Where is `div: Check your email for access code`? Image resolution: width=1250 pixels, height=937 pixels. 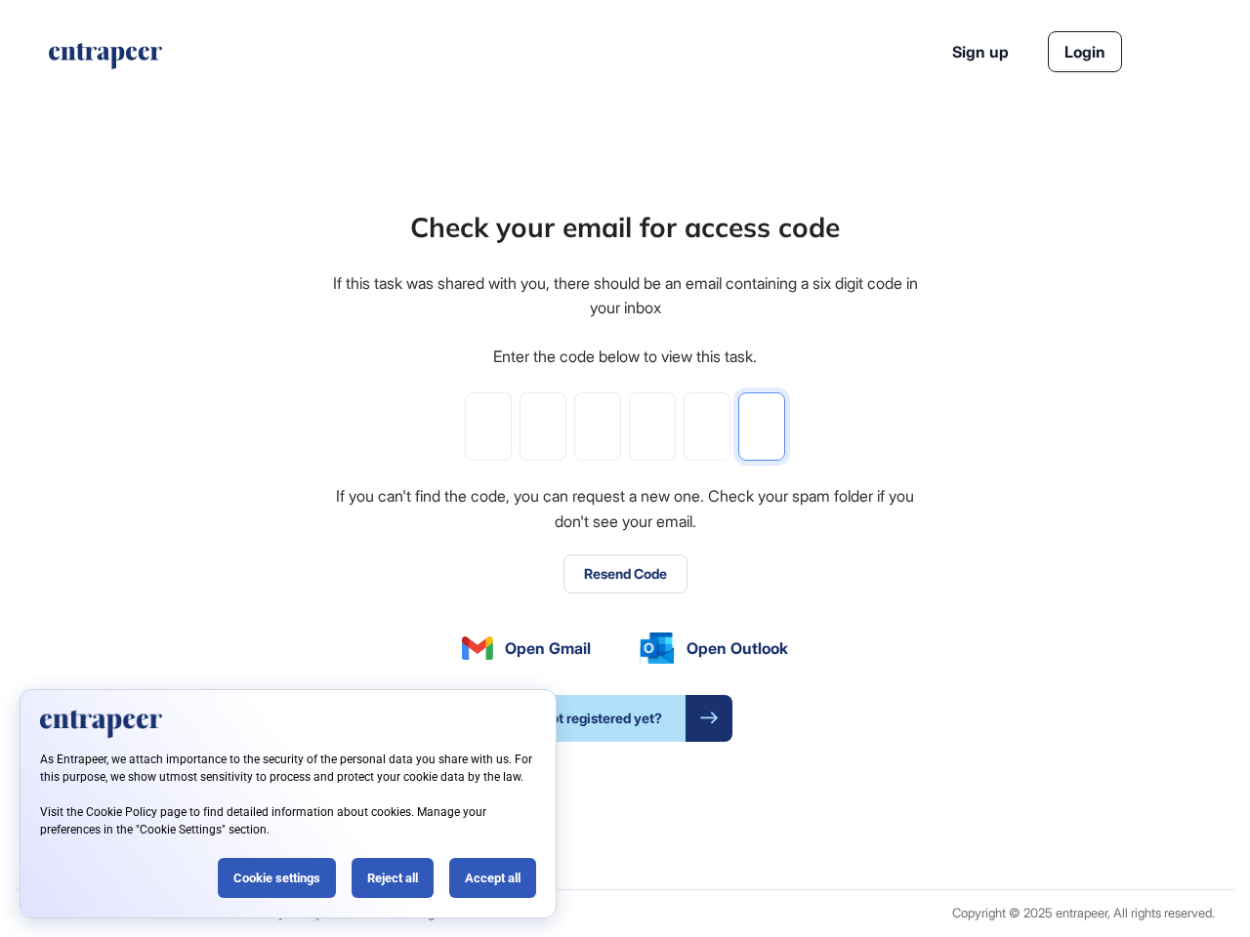 div: Check your email for access code is located at coordinates (625, 227).